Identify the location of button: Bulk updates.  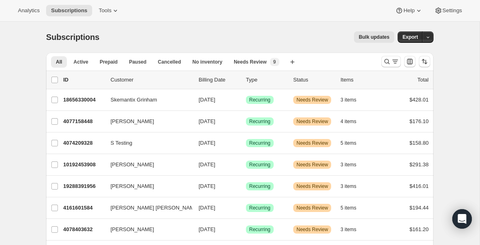
(374, 37).